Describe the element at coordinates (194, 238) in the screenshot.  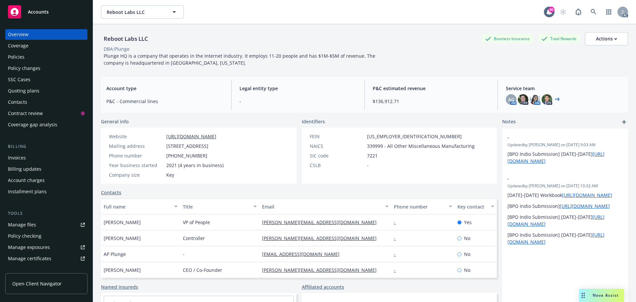
I see `span: Controller` at that location.